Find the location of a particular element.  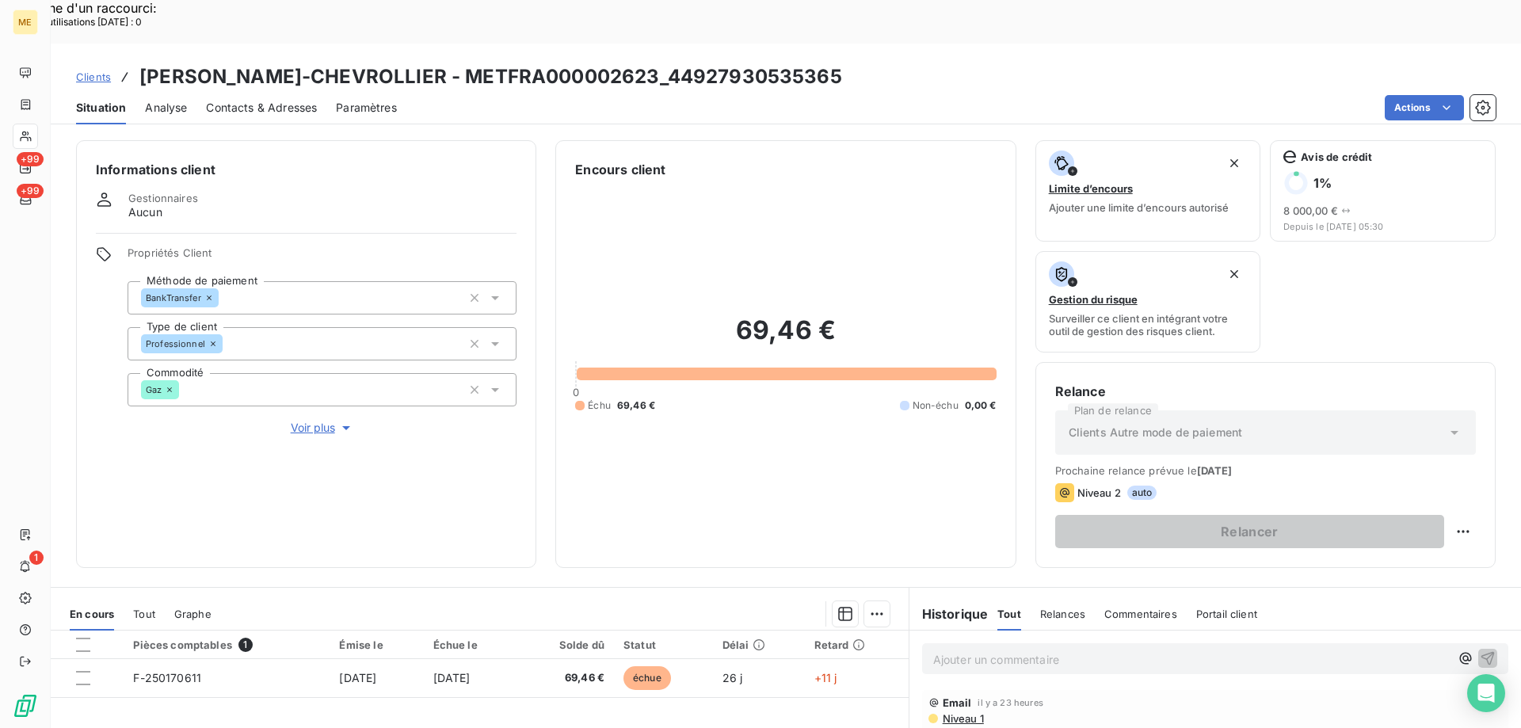

span: Situation is located at coordinates (101, 108).